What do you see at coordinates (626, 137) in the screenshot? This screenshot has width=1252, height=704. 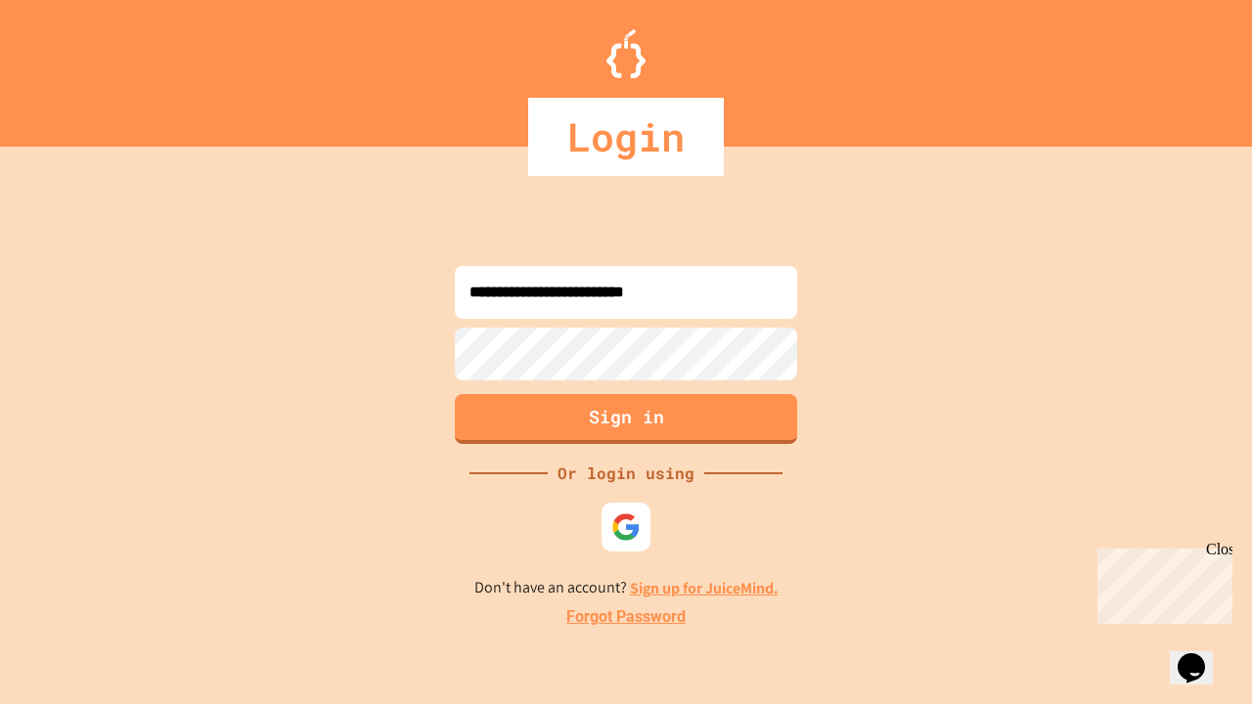 I see `div: Login` at bounding box center [626, 137].